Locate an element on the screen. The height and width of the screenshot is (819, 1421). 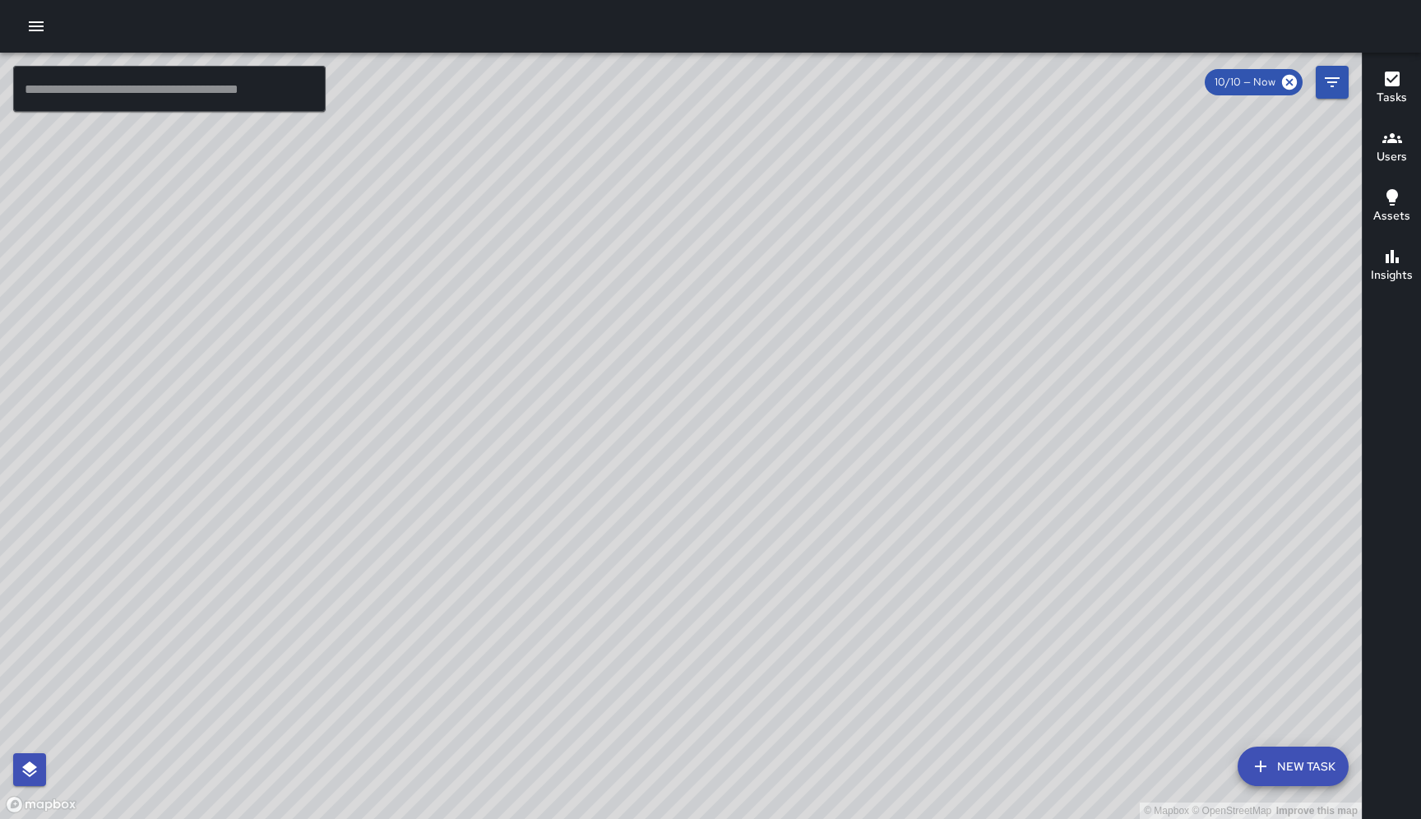
h6: Tasks is located at coordinates (1391, 98).